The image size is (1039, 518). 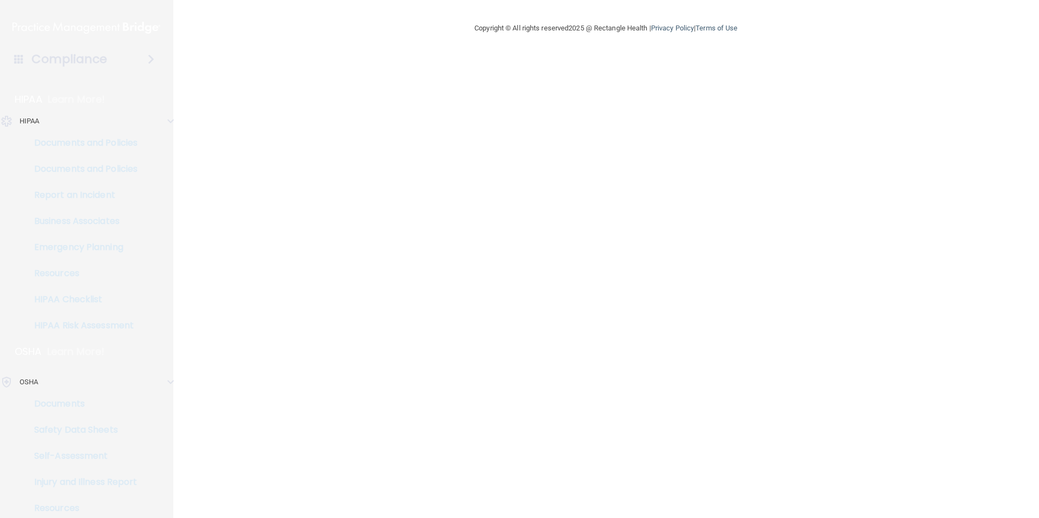 I want to click on p: Emergency Planning, so click(x=81, y=247).